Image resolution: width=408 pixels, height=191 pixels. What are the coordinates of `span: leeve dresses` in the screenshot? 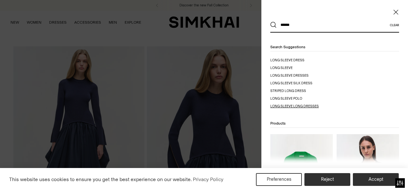 It's located at (295, 75).